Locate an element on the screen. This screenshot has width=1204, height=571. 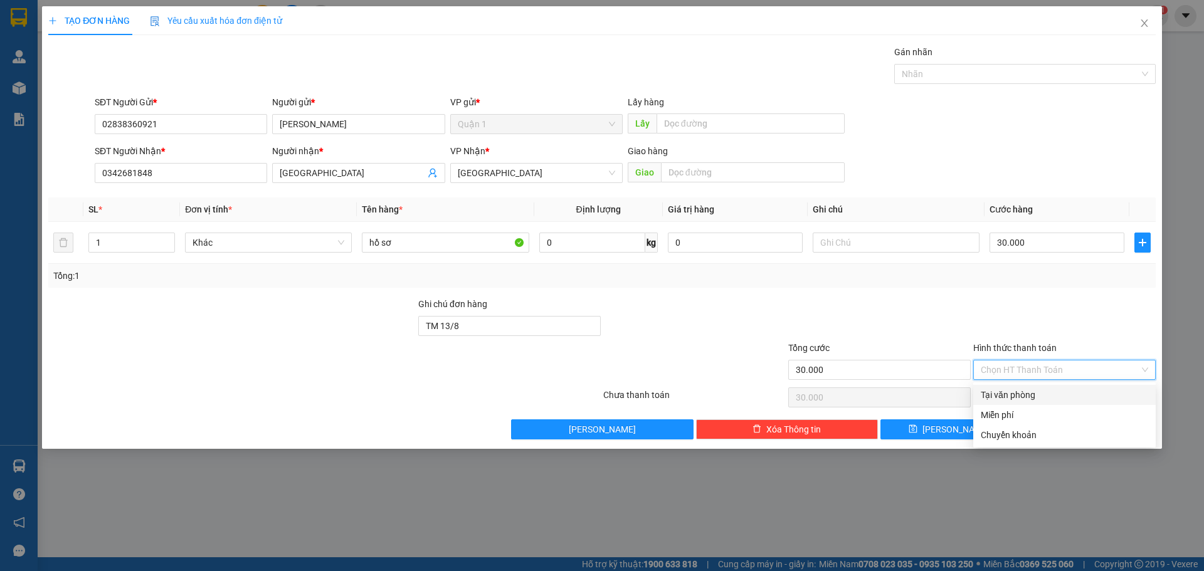
span: Giá trị hàng is located at coordinates (691, 209).